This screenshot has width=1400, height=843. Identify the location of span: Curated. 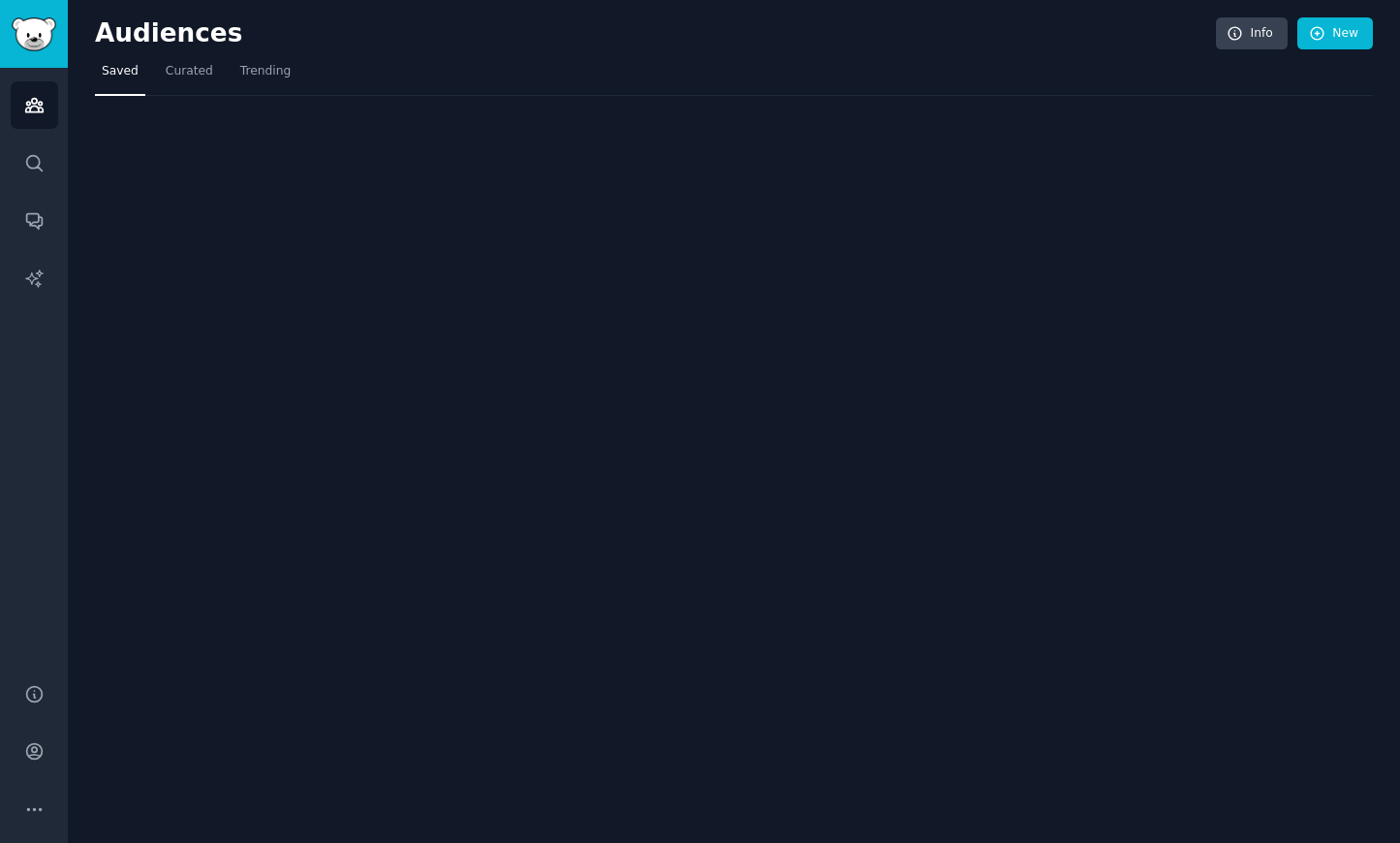
(189, 72).